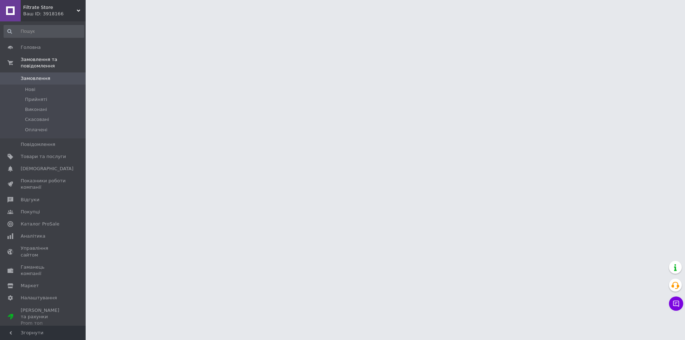 The width and height of the screenshot is (685, 340). I want to click on span: Замовлення, so click(35, 78).